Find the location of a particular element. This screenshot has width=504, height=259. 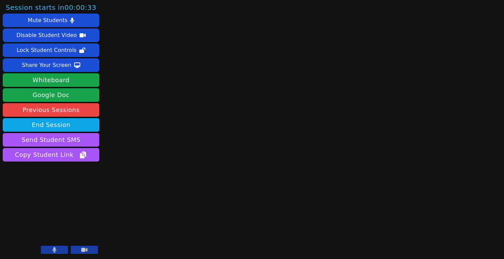

div: Mute Students is located at coordinates (48, 20).